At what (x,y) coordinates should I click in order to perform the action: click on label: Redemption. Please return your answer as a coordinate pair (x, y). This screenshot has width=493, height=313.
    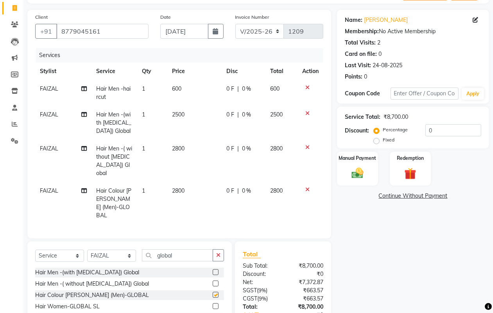
    Looking at the image, I should click on (410, 158).